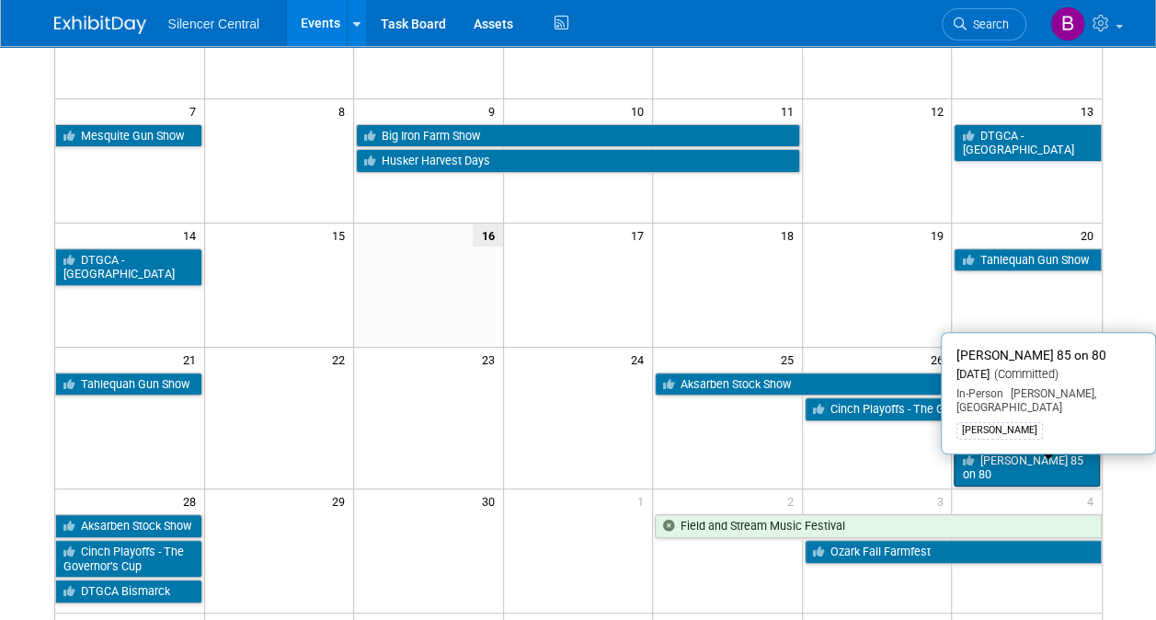  What do you see at coordinates (129, 136) in the screenshot?
I see `a: Mesquite Gun Show` at bounding box center [129, 136].